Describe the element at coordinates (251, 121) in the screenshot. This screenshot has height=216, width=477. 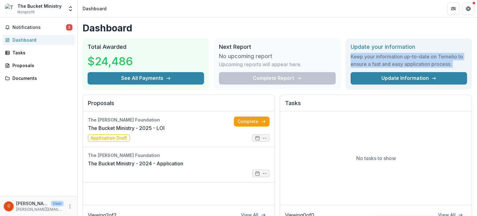
I see `a: Complete` at that location.